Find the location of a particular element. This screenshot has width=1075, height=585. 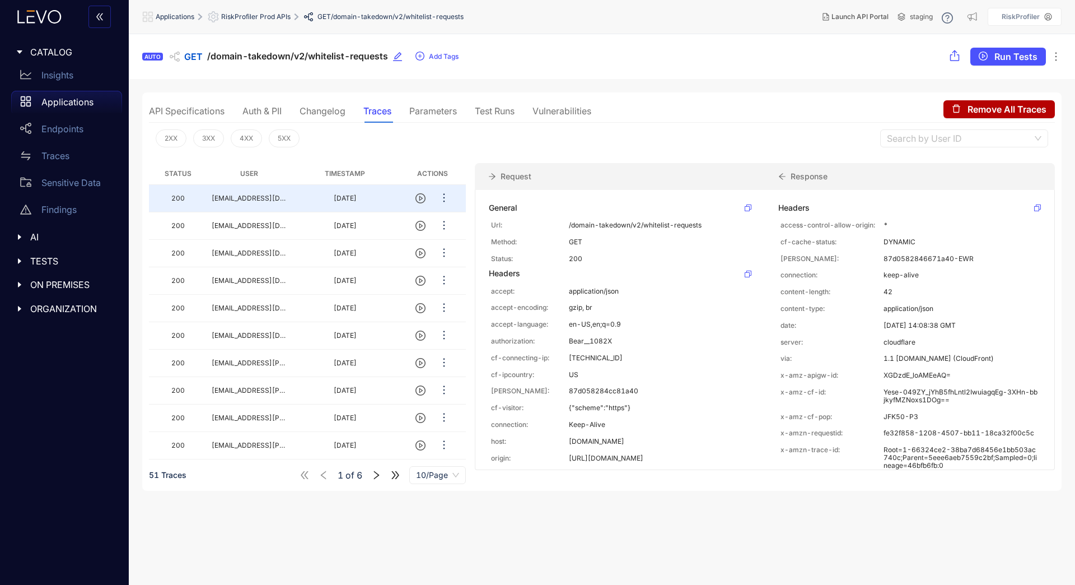

span: 10/Page is located at coordinates (437, 475).